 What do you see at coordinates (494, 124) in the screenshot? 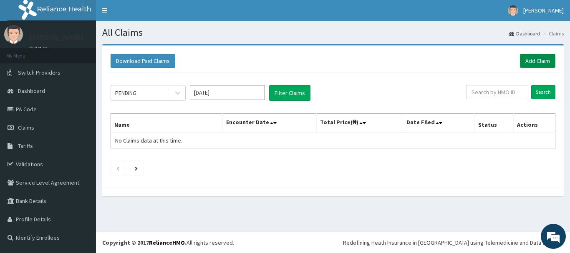
I see `th: Status` at bounding box center [494, 124].